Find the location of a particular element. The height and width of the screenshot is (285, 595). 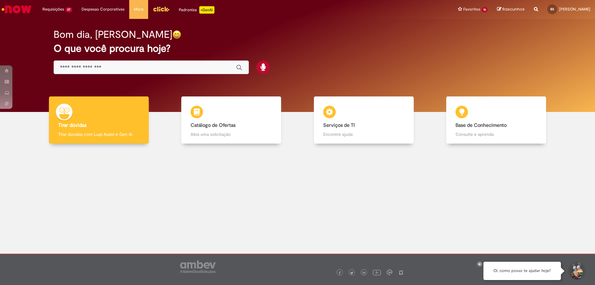

p: Encontre ajuda is located at coordinates (364, 134).